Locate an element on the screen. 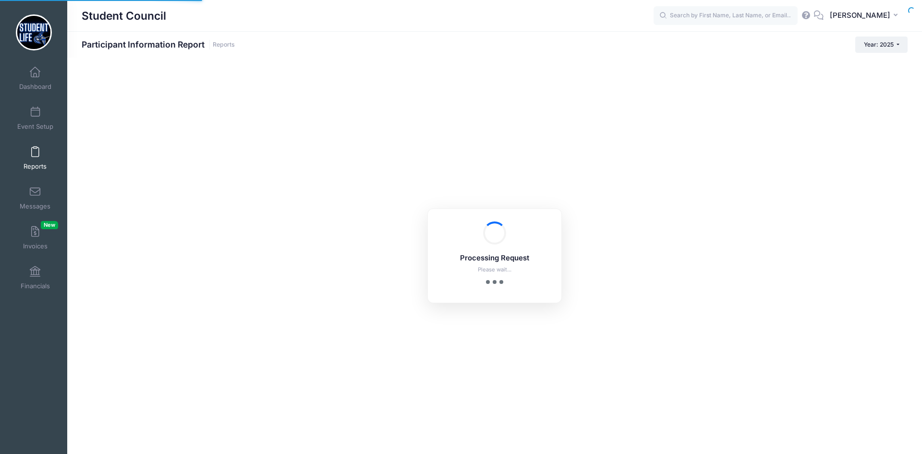 Image resolution: width=922 pixels, height=454 pixels. img: Student Council is located at coordinates (34, 32).